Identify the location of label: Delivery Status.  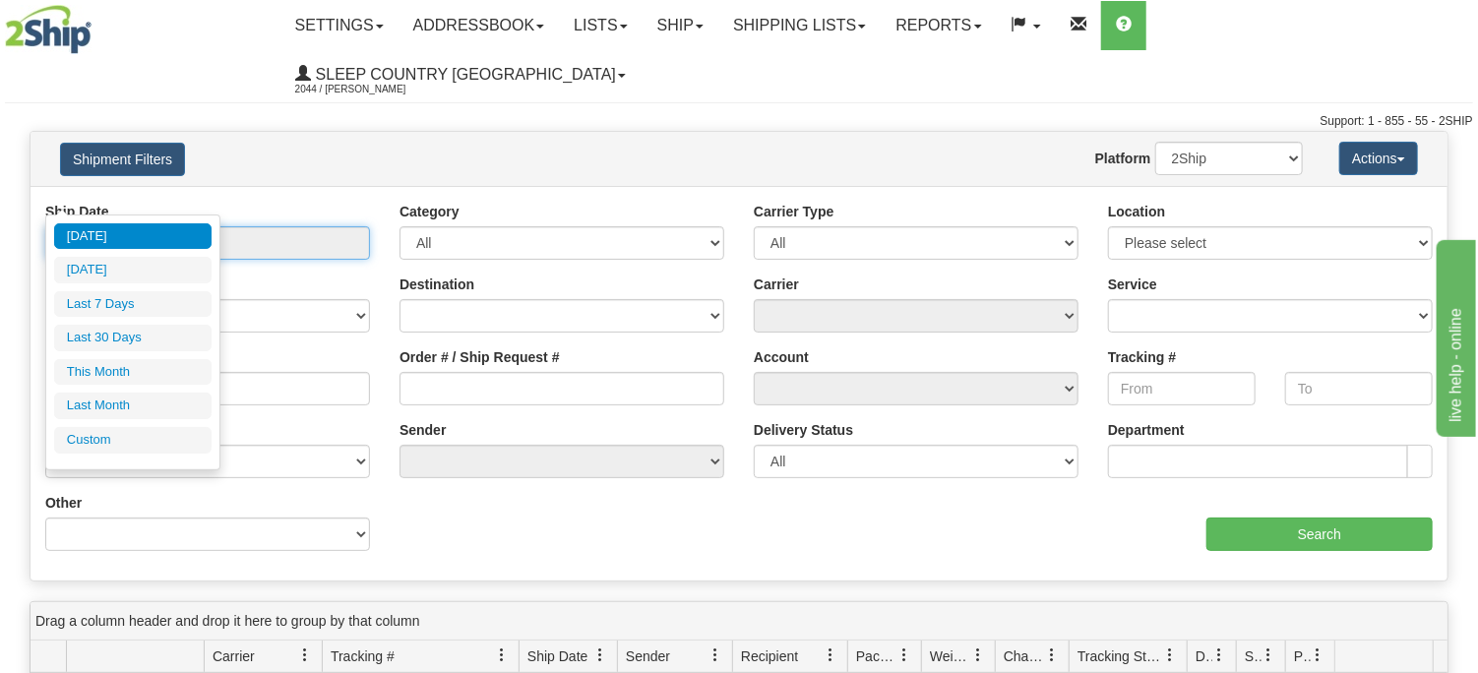
(803, 430).